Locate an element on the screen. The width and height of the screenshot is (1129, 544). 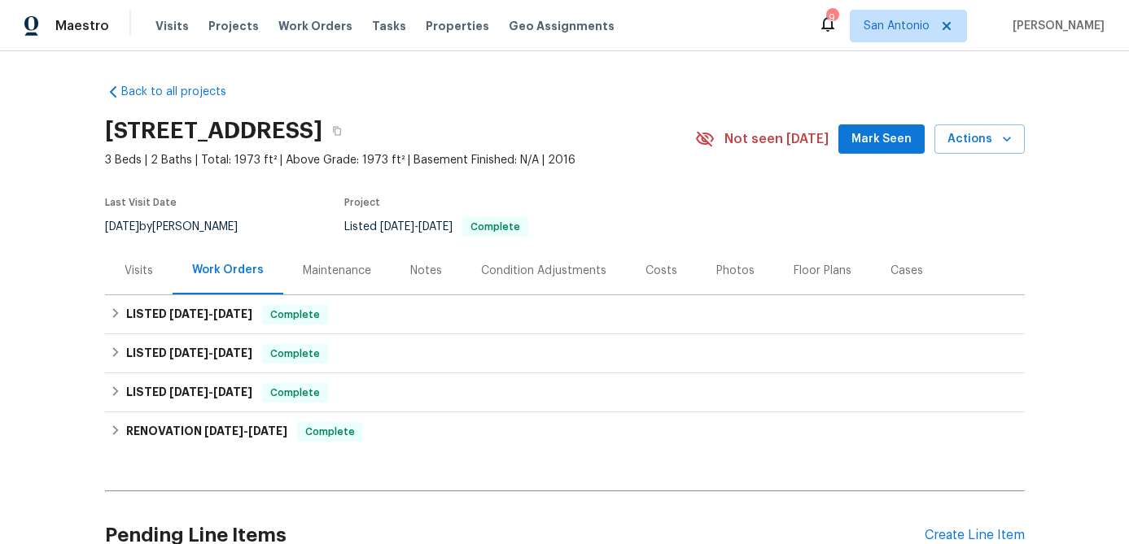
span: 3 Beds | 2 Baths | Total: 1973 ft² | Above Grade: 1973 ft² | Basement Finished: N/A | 2016 is located at coordinates (400, 160).